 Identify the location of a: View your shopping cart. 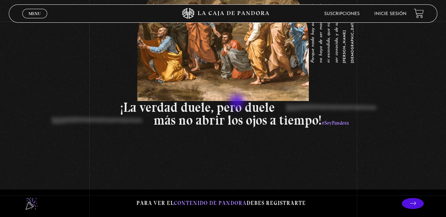
(419, 13).